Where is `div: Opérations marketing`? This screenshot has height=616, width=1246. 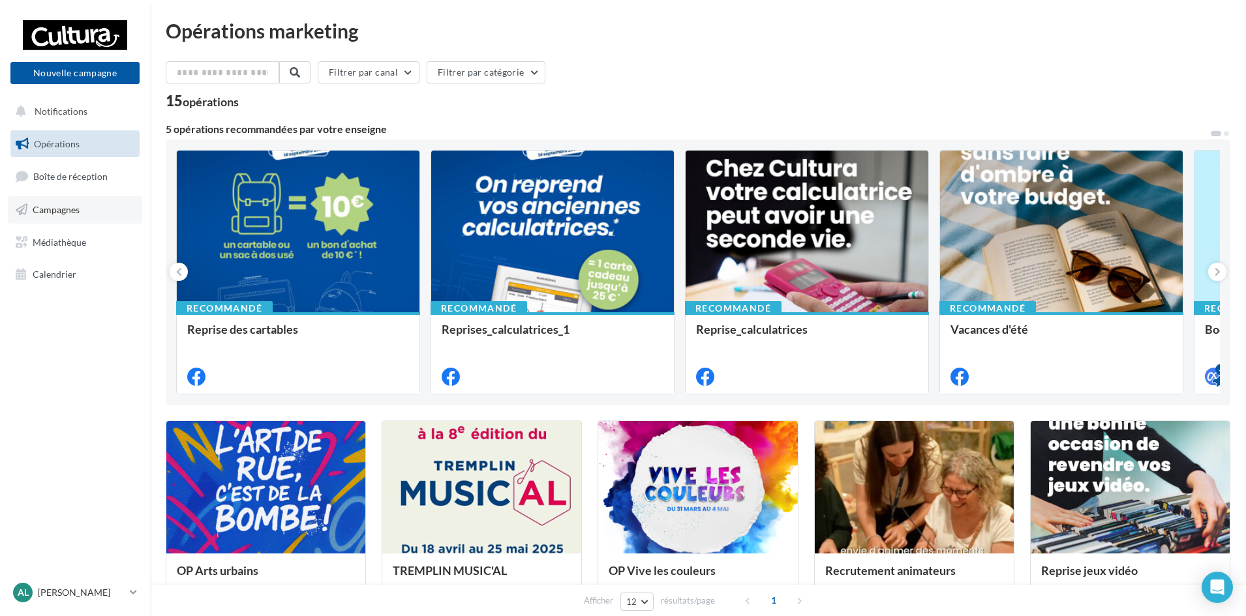
div: Opérations marketing is located at coordinates (698, 31).